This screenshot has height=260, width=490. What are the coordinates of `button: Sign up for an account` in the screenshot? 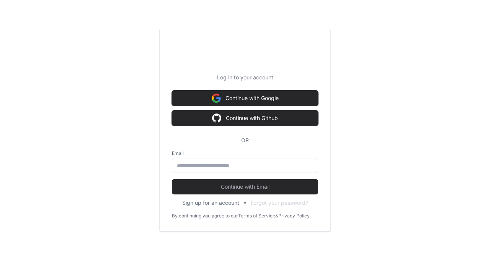 It's located at (211, 203).